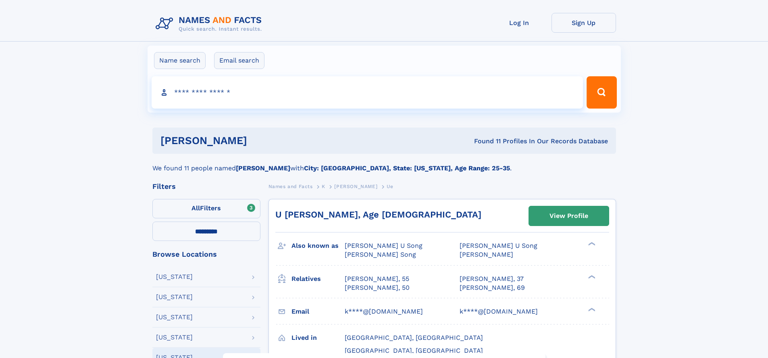  Describe the element at coordinates (318, 337) in the screenshot. I see `h3: Lived in` at that location.